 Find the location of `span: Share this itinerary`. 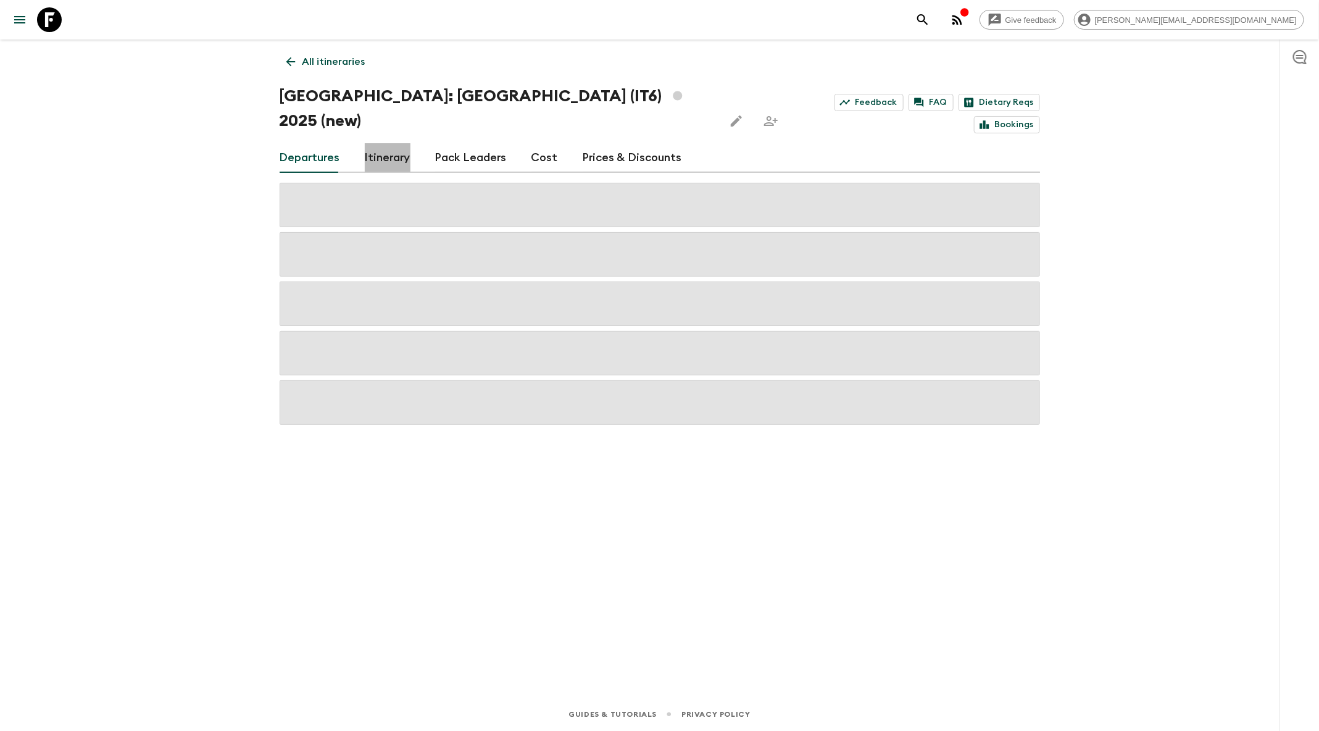

span: Share this itinerary is located at coordinates (771, 121).